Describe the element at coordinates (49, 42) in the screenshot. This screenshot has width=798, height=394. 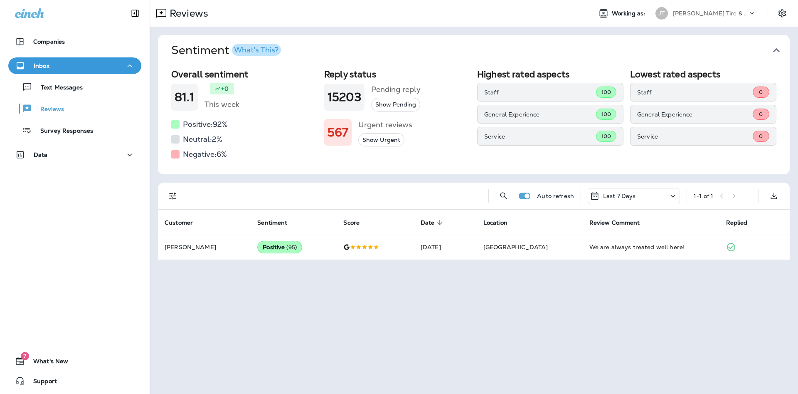
I see `p: Companies` at that location.